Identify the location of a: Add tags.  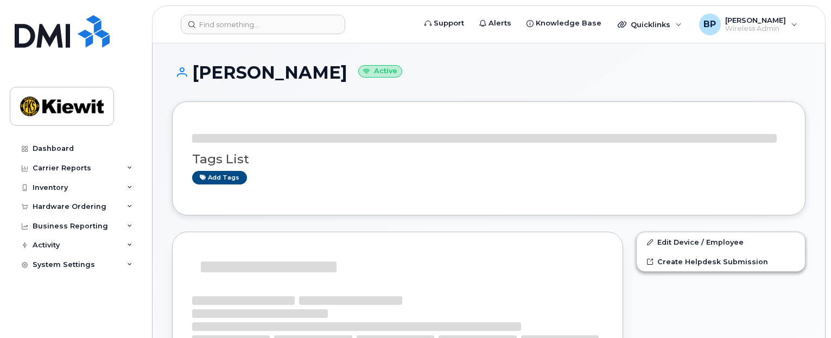
(219, 178).